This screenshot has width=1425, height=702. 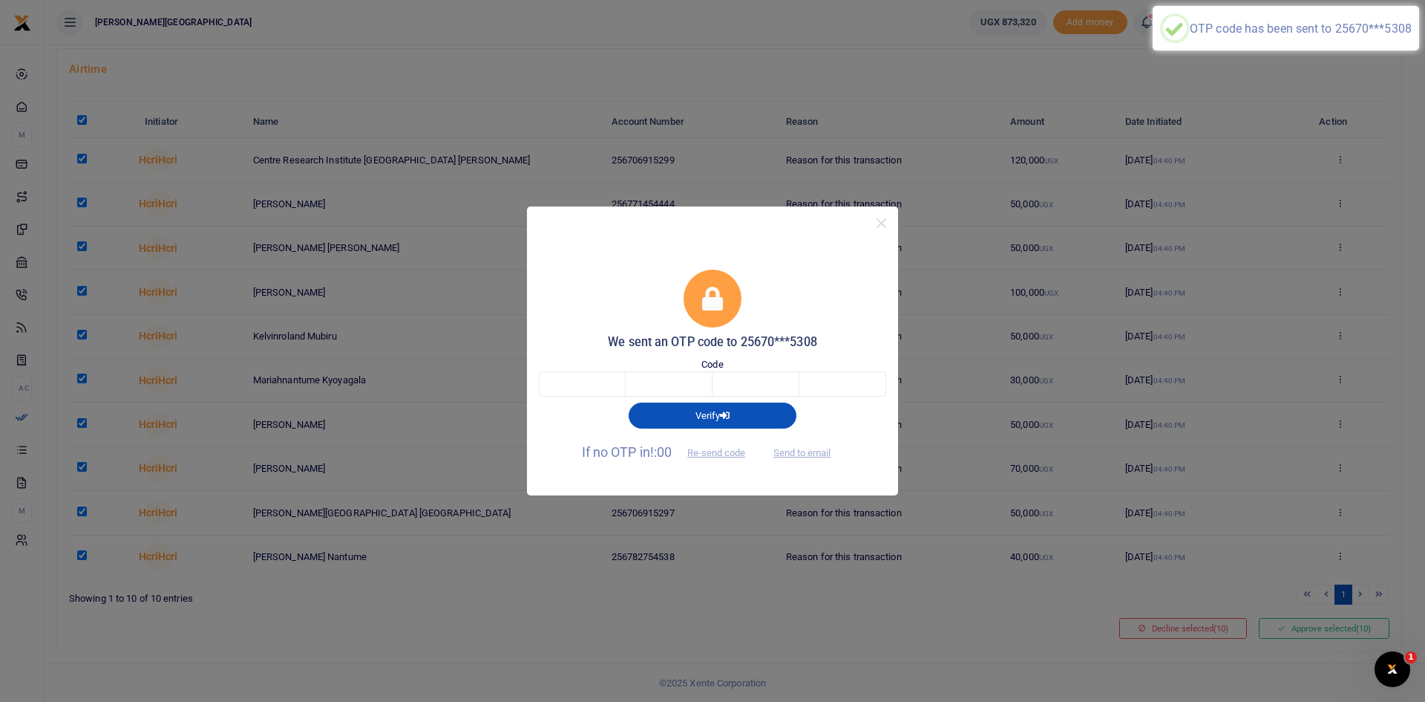 What do you see at coordinates (670, 451) in the screenshot?
I see `span: If no OTP in` at bounding box center [670, 451].